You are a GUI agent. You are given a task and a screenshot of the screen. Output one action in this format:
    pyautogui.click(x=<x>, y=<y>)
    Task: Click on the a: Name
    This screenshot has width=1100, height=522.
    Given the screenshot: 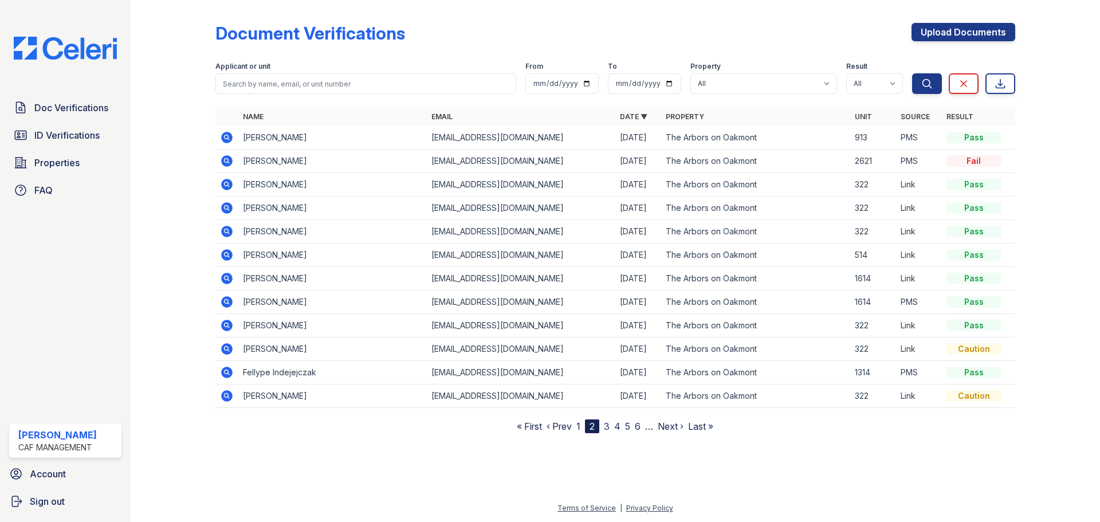 What is the action you would take?
    pyautogui.click(x=253, y=116)
    